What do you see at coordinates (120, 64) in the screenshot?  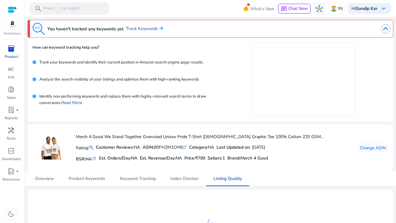 I see `p: Track your keywords and identify their current position in Amazon search engine page results.` at bounding box center [120, 64].